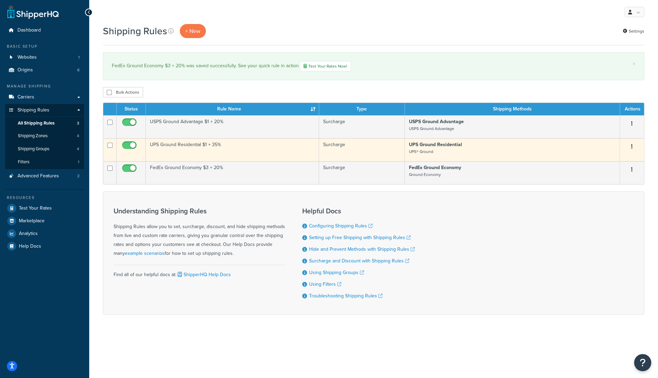  I want to click on div: Basic Setup, so click(45, 46).